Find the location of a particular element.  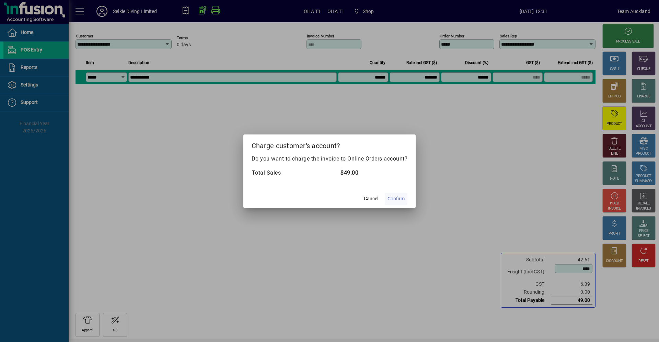

p: Do you want to charge the invoice to Online Orders account? is located at coordinates (329, 159).